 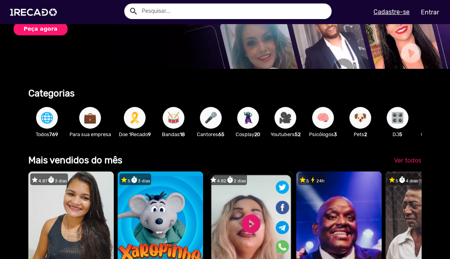 I want to click on b: 9, so click(x=149, y=134).